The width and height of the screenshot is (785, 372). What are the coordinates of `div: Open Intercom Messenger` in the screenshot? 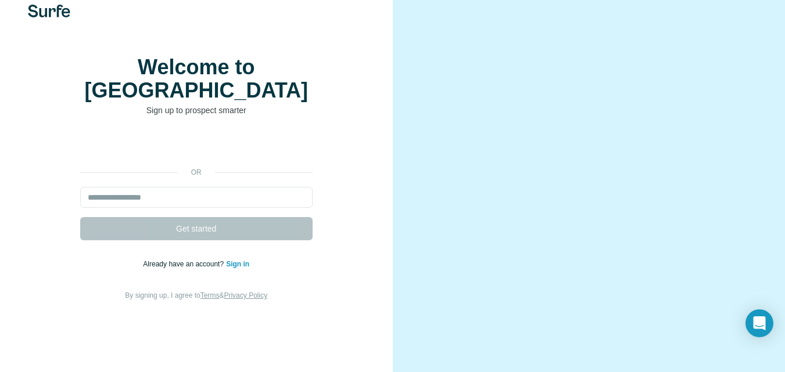 It's located at (759, 324).